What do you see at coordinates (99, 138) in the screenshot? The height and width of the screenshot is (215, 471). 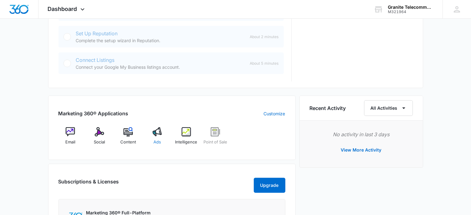 I see `a: Social` at bounding box center [99, 138].